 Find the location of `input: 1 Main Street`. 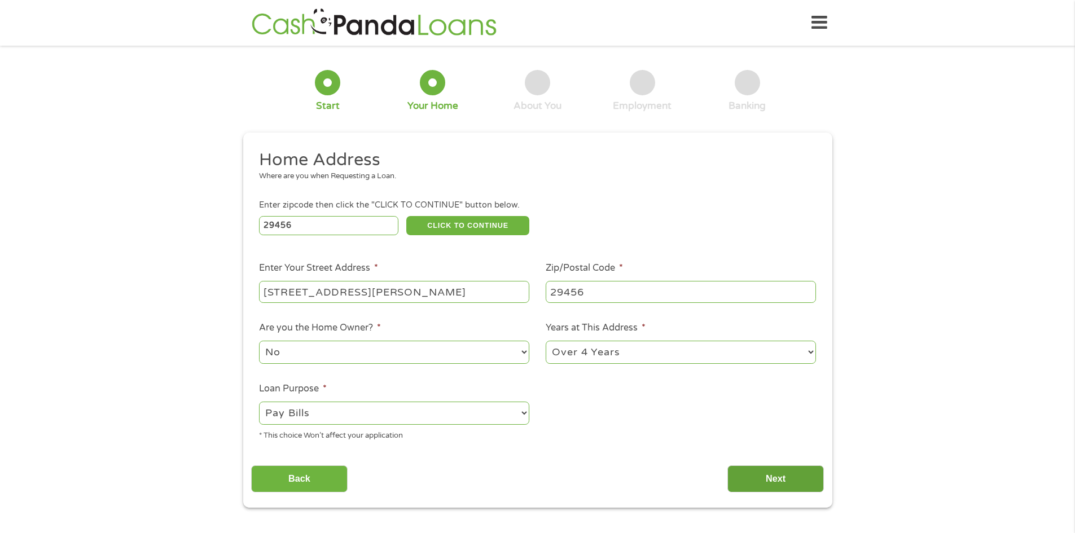

input: 1 Main Street is located at coordinates (394, 292).